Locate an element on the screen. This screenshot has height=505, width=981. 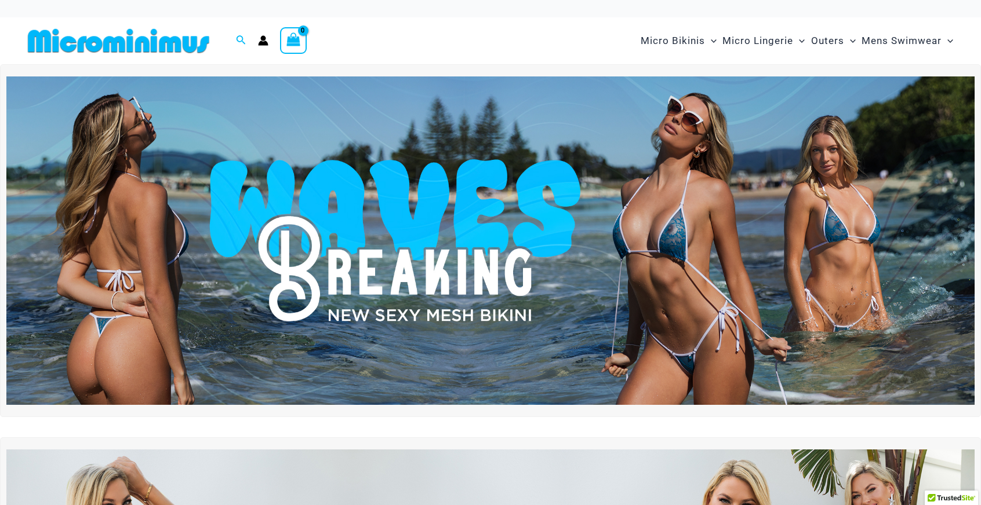
a: Mens SwimwearMenu ToggleMenu Toggle is located at coordinates (907, 41).